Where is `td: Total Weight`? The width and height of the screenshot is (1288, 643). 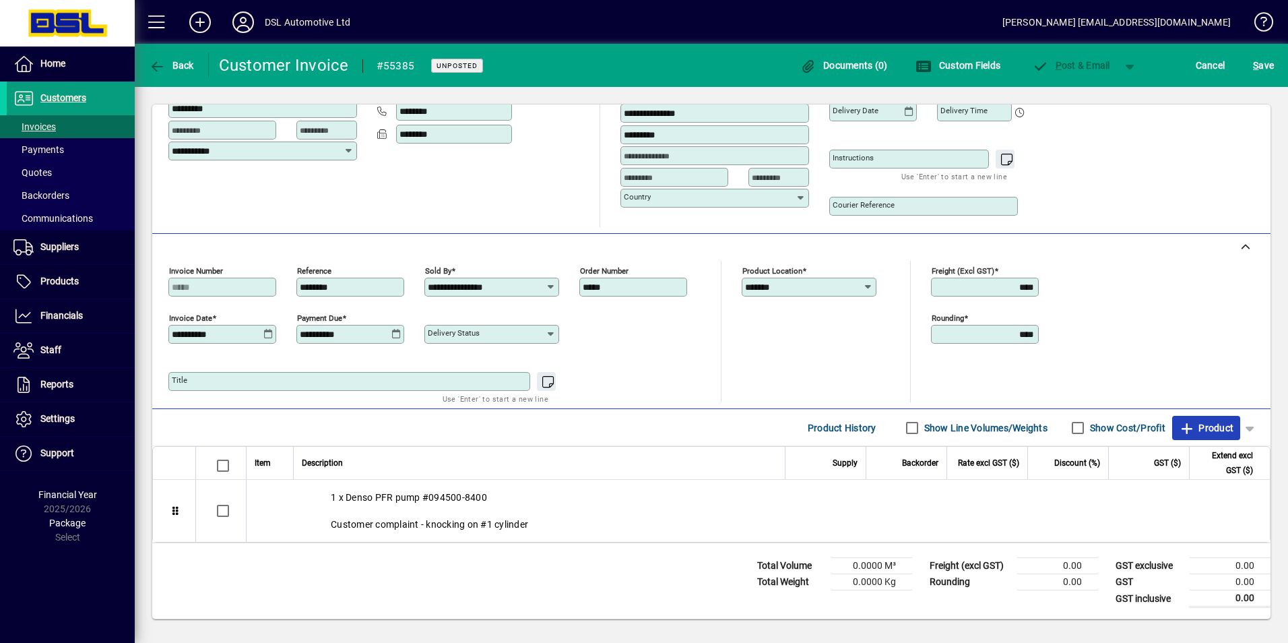
td: Total Weight is located at coordinates (791, 582).